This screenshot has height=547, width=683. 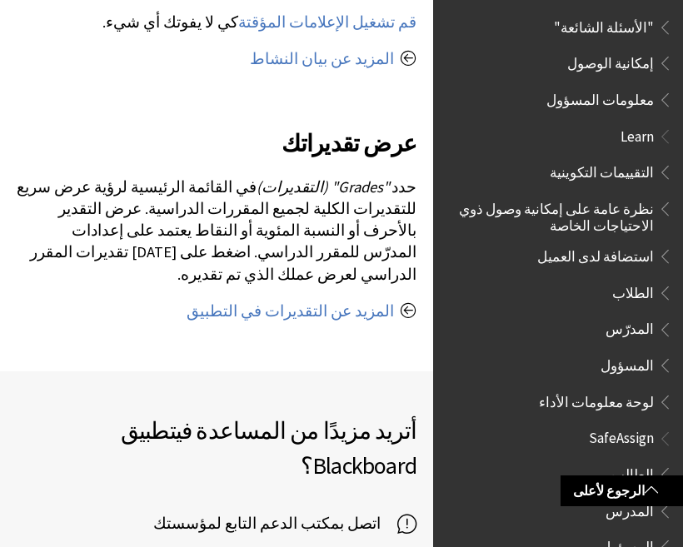 What do you see at coordinates (217, 22) in the screenshot?
I see `p: كي لا يفوتك أي شيء.` at bounding box center [217, 22].